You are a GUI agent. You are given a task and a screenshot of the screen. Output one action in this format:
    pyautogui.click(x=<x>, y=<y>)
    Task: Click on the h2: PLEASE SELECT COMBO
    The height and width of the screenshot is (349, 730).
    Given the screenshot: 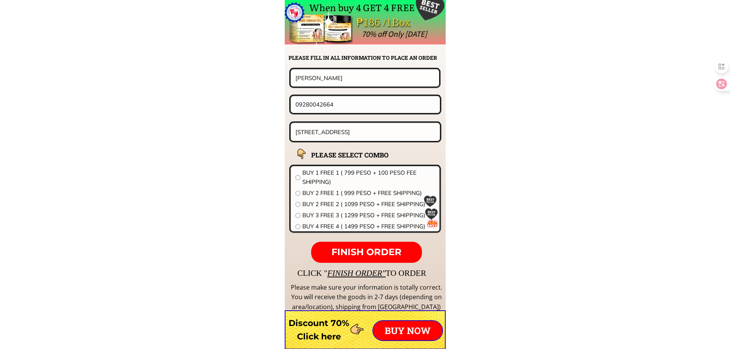 What is the action you would take?
    pyautogui.click(x=360, y=155)
    